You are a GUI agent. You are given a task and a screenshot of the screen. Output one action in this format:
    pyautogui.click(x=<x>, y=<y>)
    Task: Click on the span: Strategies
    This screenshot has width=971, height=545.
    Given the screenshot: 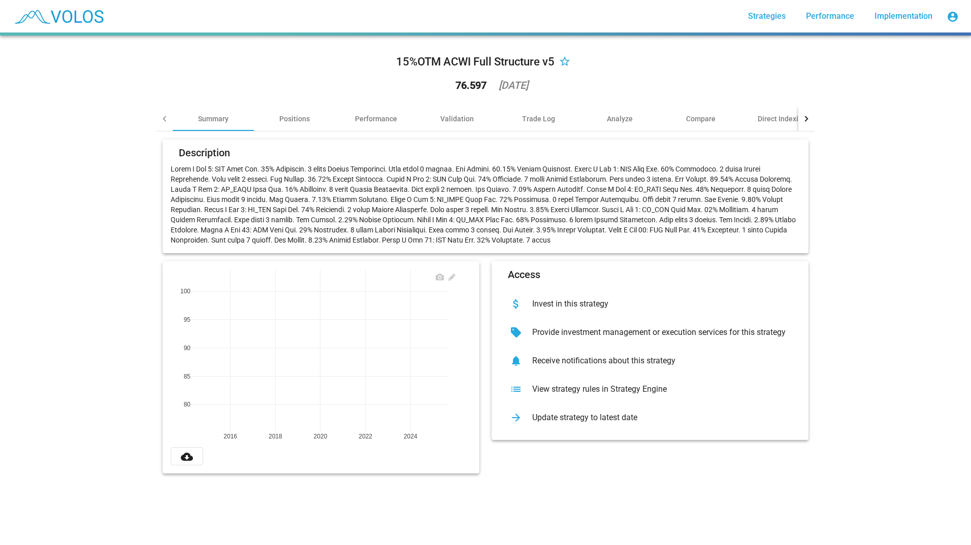 What is the action you would take?
    pyautogui.click(x=767, y=16)
    